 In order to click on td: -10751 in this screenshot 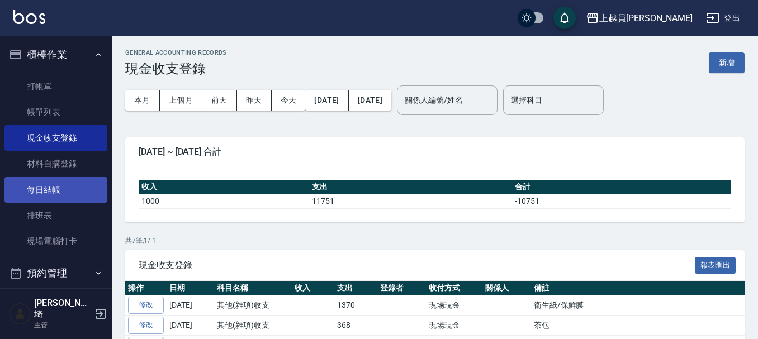, I will do `click(622, 201)`.